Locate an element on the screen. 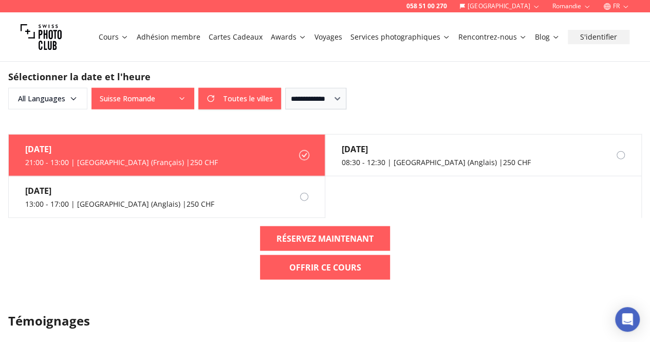  button: All Languages is located at coordinates (48, 99).